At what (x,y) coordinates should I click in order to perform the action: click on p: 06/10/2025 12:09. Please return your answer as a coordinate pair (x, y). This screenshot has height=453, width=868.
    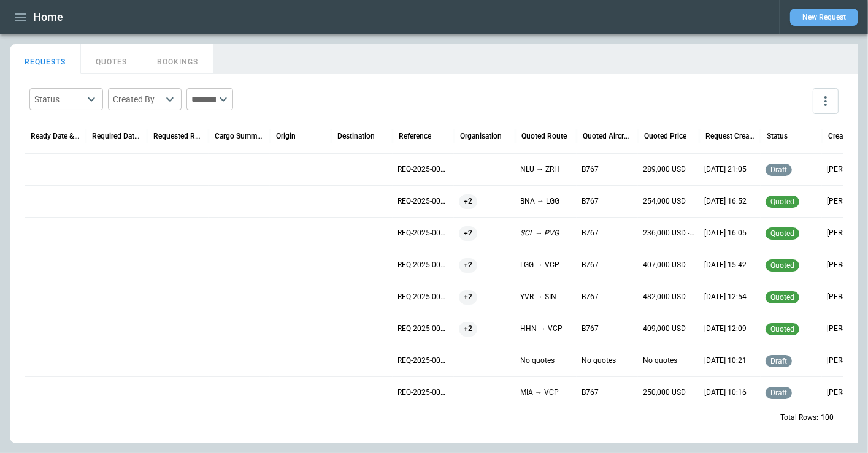
    Looking at the image, I should click on (730, 329).